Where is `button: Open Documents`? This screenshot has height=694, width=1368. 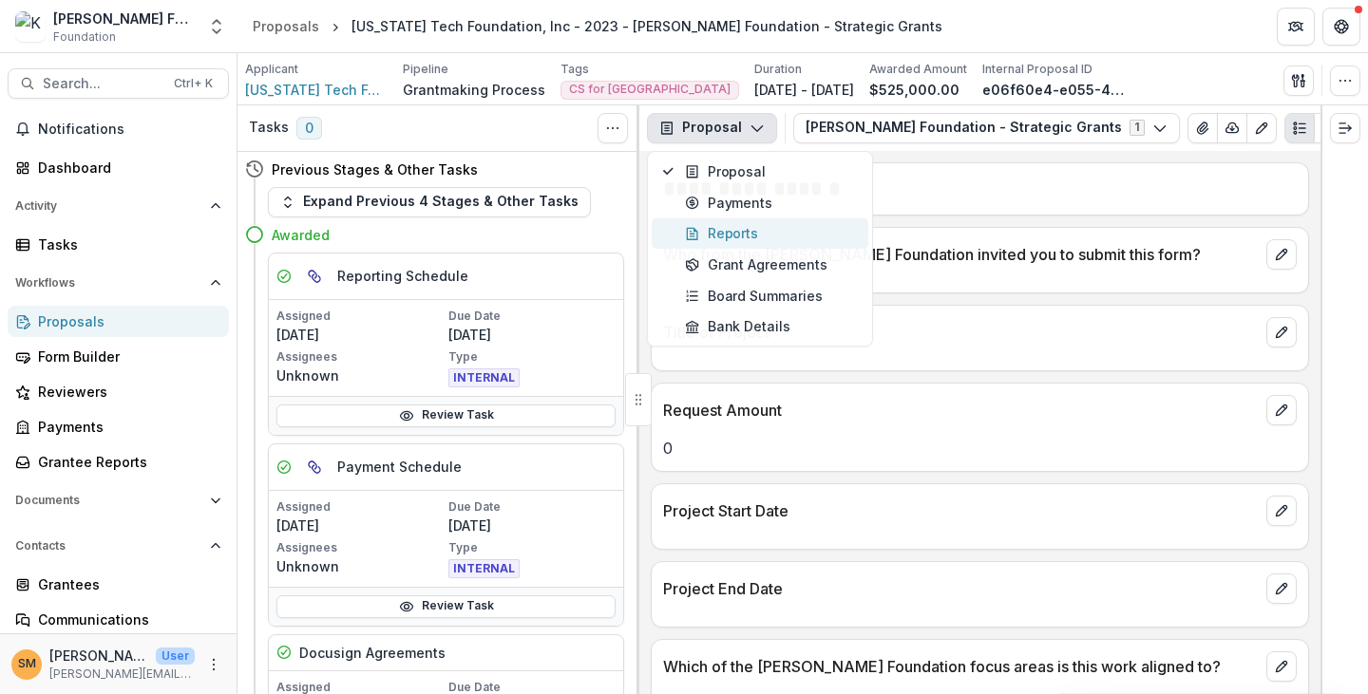 button: Open Documents is located at coordinates (118, 501).